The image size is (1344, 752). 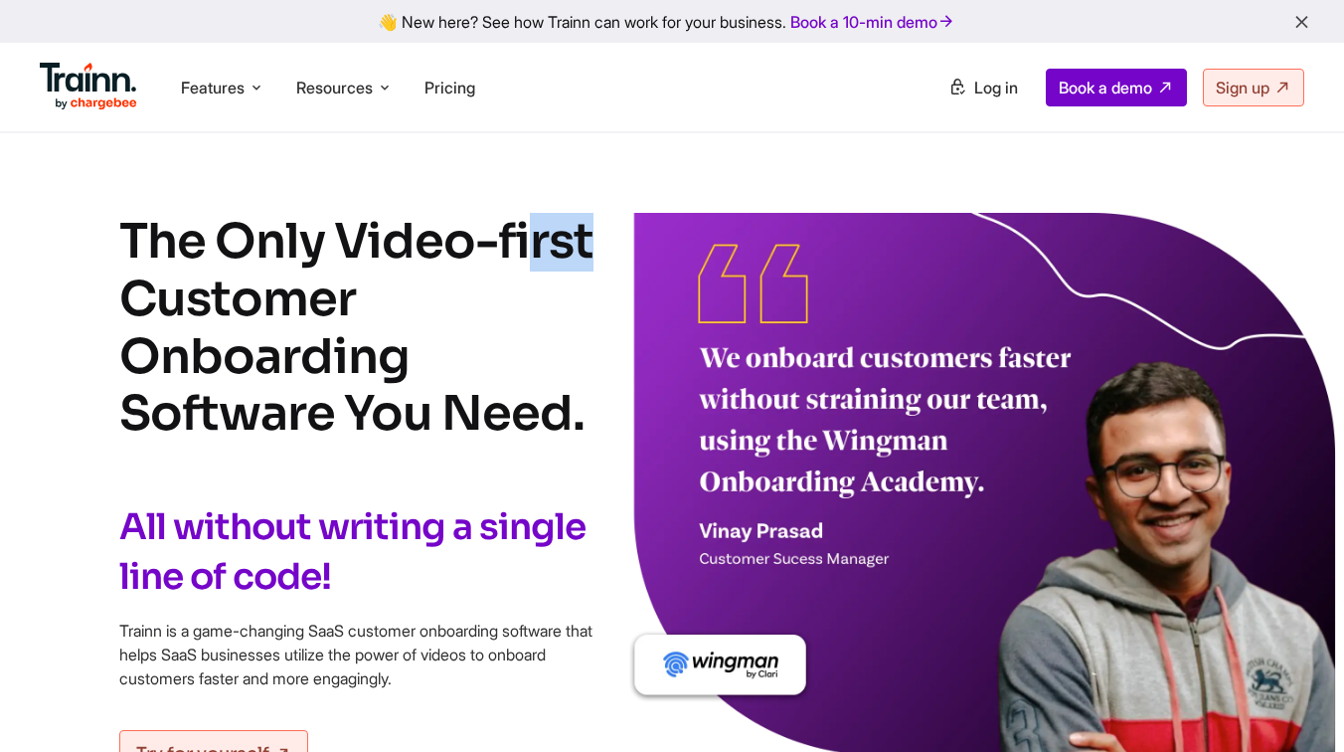 What do you see at coordinates (213, 87) in the screenshot?
I see `span: Features` at bounding box center [213, 87].